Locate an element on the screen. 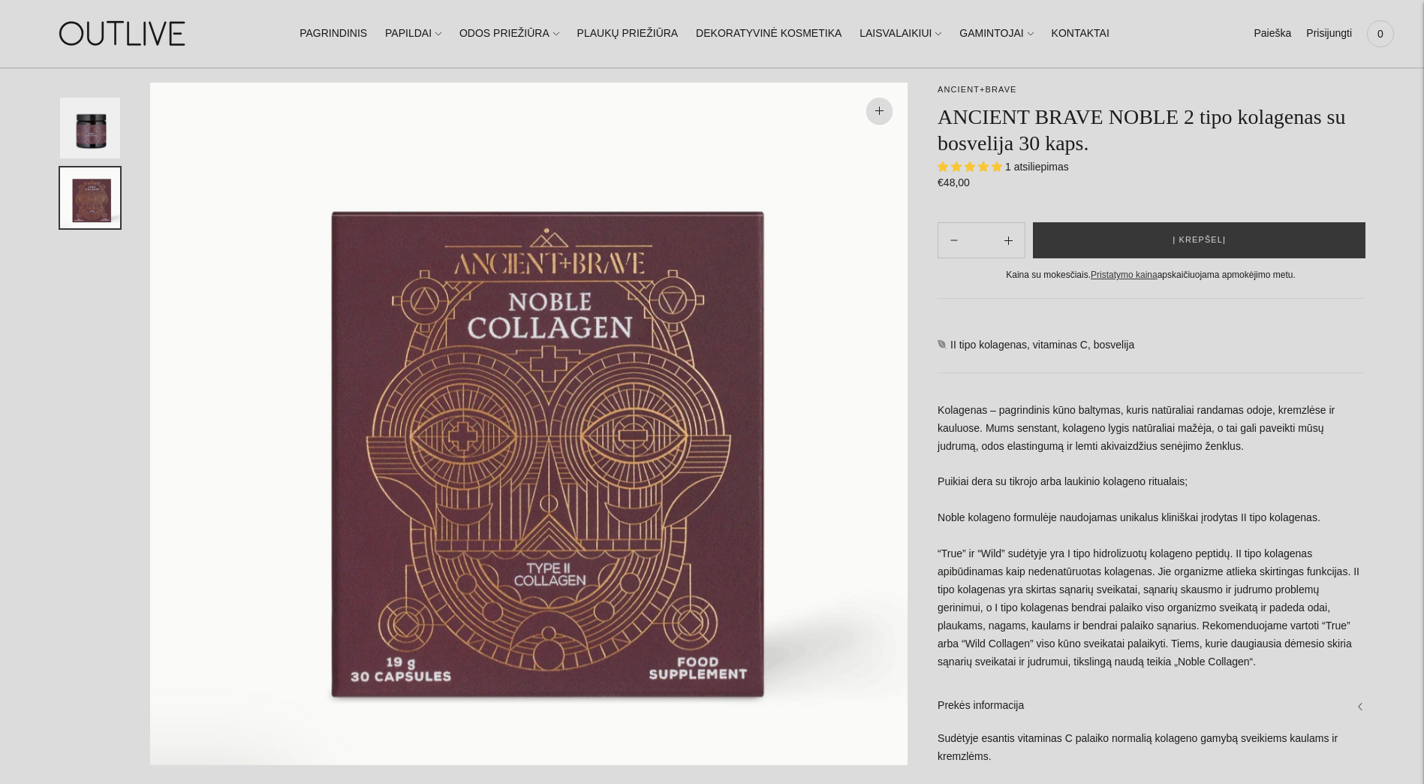 This screenshot has width=1424, height=784. button: Add product quantity is located at coordinates (954, 240).